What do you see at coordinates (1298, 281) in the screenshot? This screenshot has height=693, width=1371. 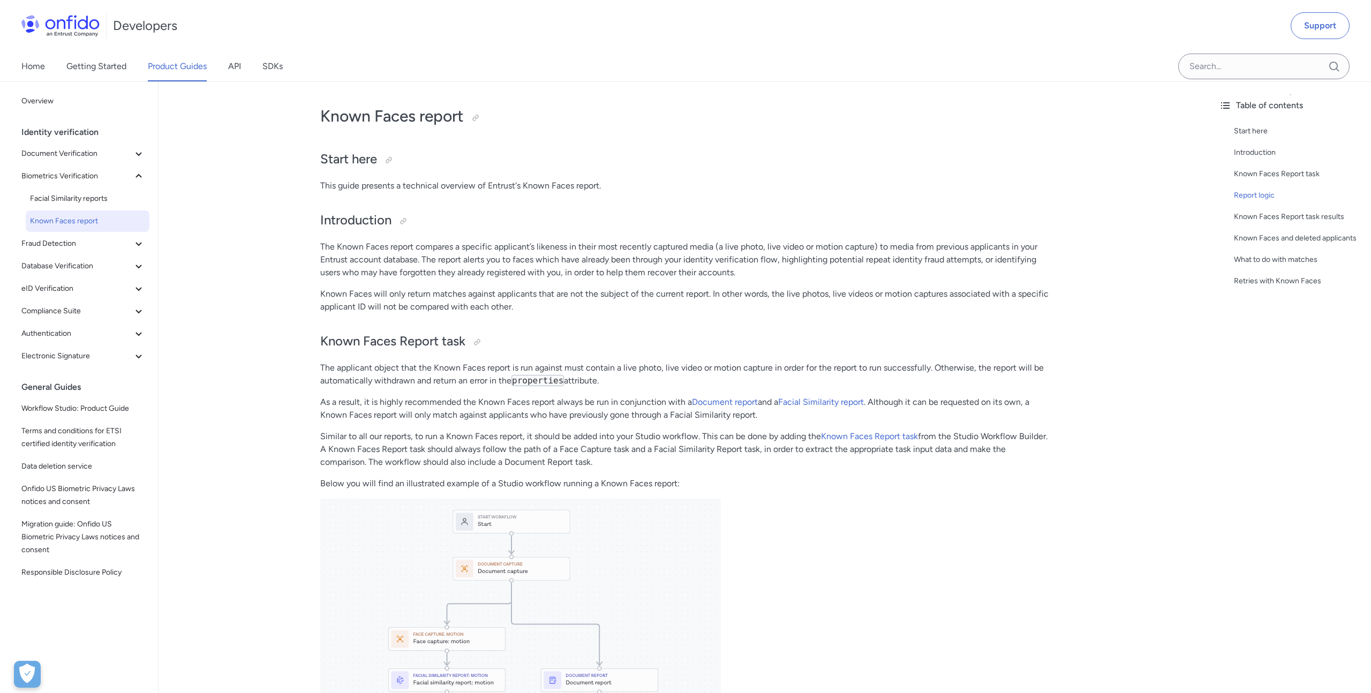 I see `div: Retries with Known Faces` at bounding box center [1298, 281].